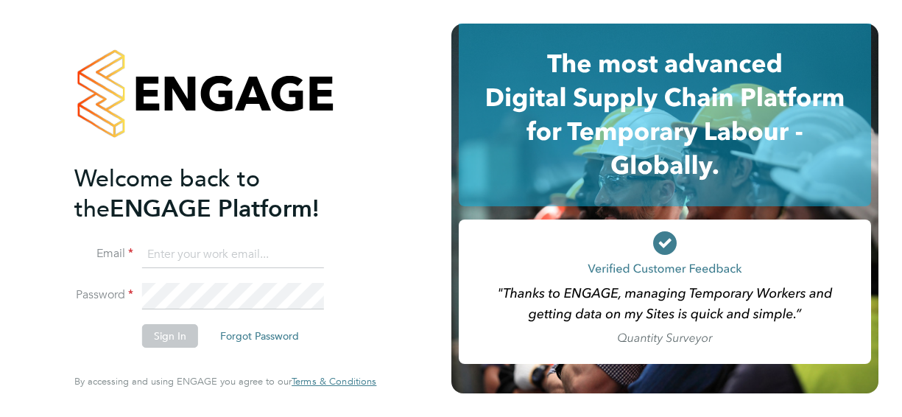  I want to click on a: Terms & Conditions, so click(333, 381).